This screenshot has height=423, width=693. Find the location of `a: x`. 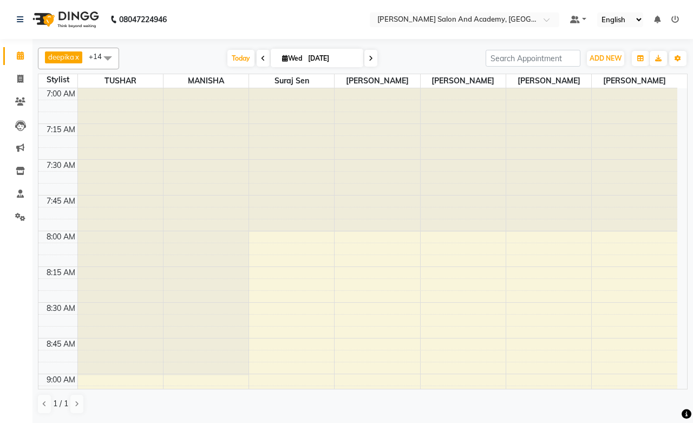

a: x is located at coordinates (76, 57).